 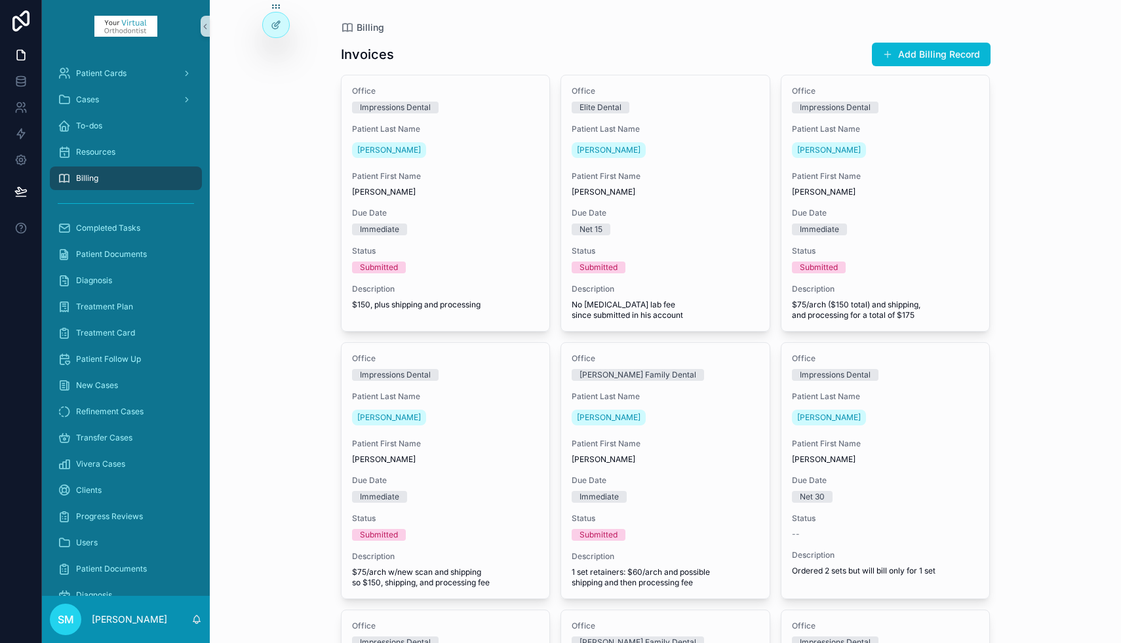 I want to click on span: Progress Reviews, so click(x=109, y=516).